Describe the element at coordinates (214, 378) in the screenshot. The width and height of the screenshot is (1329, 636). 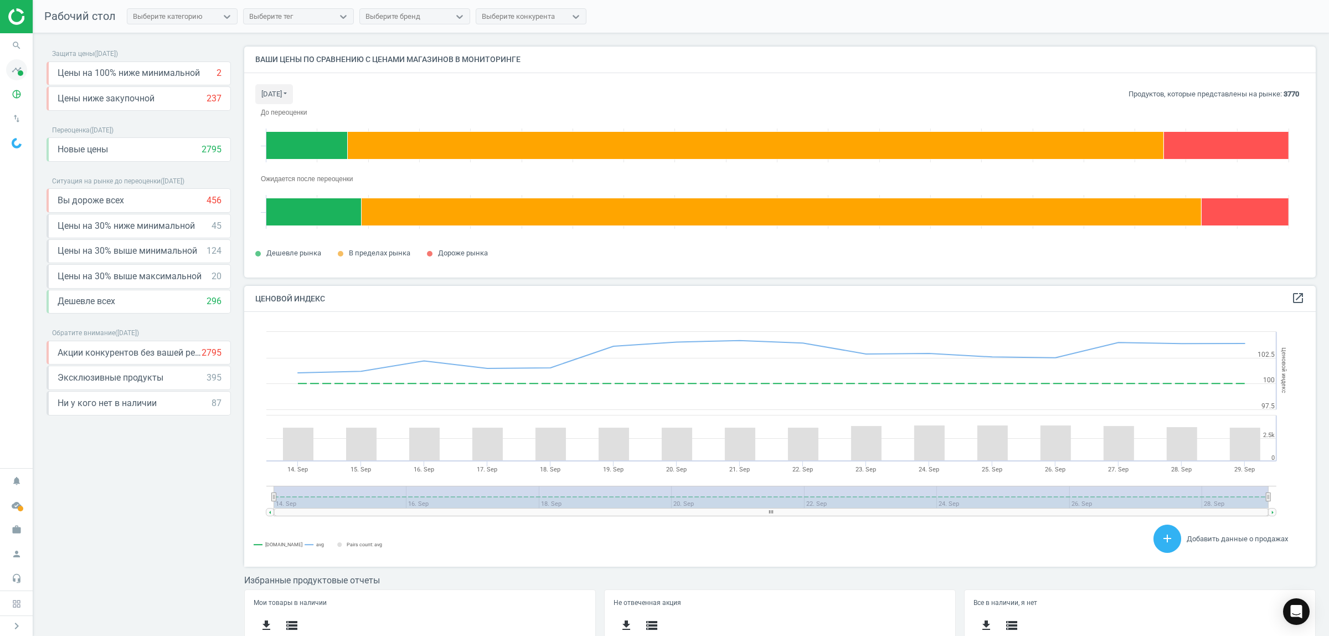
I see `div: 395` at that location.